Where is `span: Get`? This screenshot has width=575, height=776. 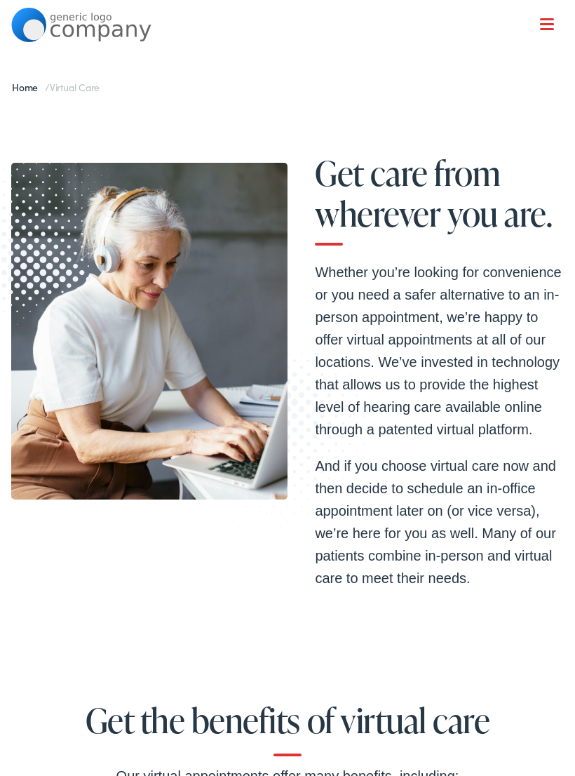
span: Get is located at coordinates (340, 173).